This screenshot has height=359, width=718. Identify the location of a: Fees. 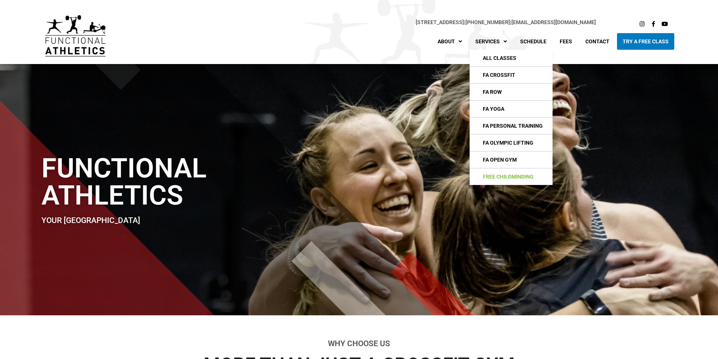
(566, 41).